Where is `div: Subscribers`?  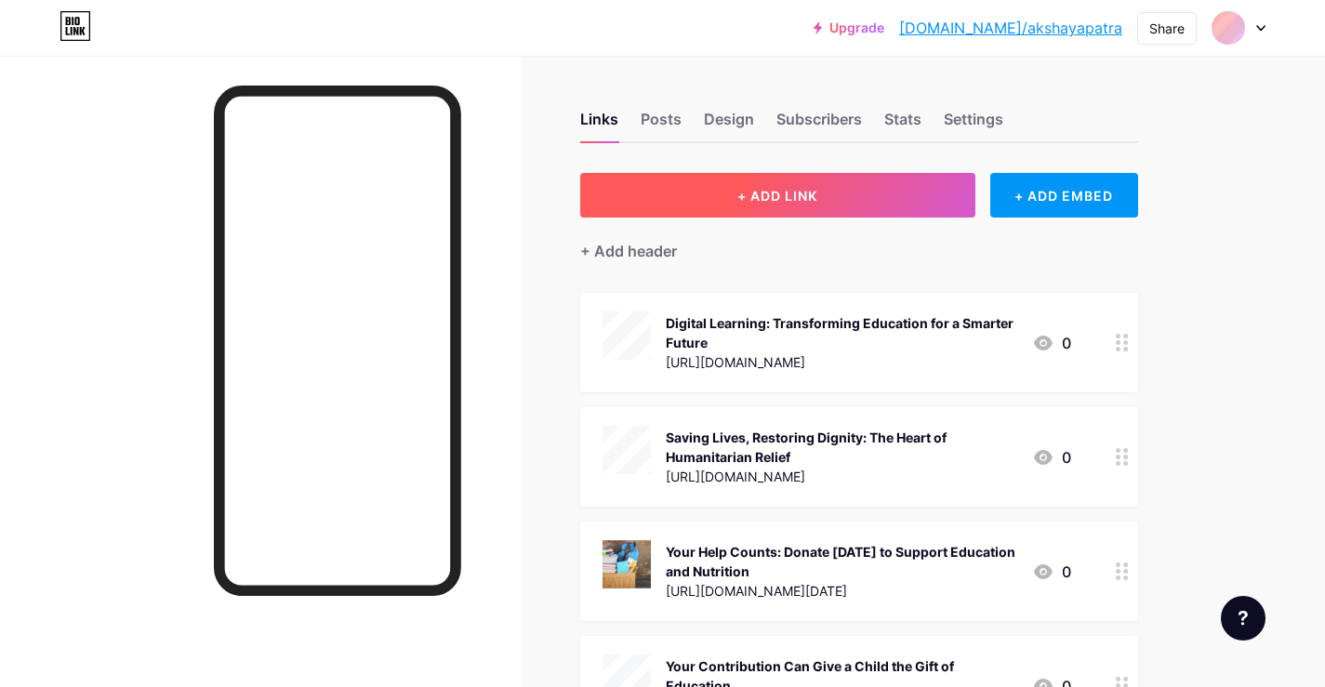
div: Subscribers is located at coordinates (819, 125).